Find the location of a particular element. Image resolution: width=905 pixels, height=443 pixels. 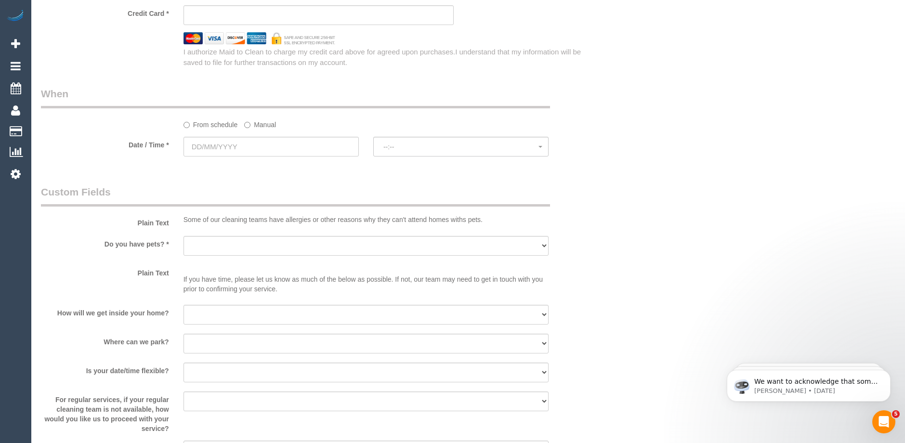

label: For regular services, if your regular cleaning team is not available, how would you like us to pr... is located at coordinates (105, 412).